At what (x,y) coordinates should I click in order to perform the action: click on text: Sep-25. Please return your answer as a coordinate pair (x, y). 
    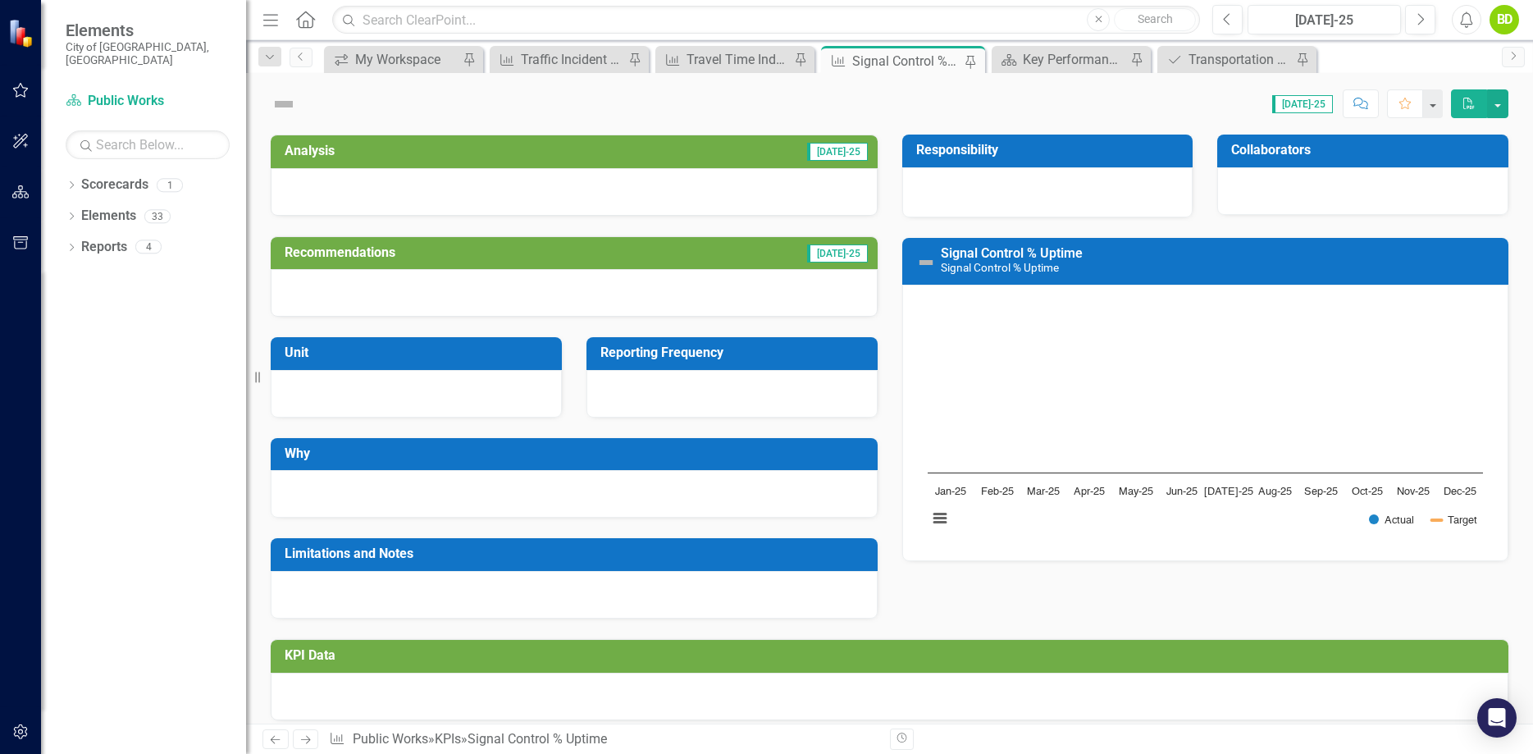
    Looking at the image, I should click on (1321, 491).